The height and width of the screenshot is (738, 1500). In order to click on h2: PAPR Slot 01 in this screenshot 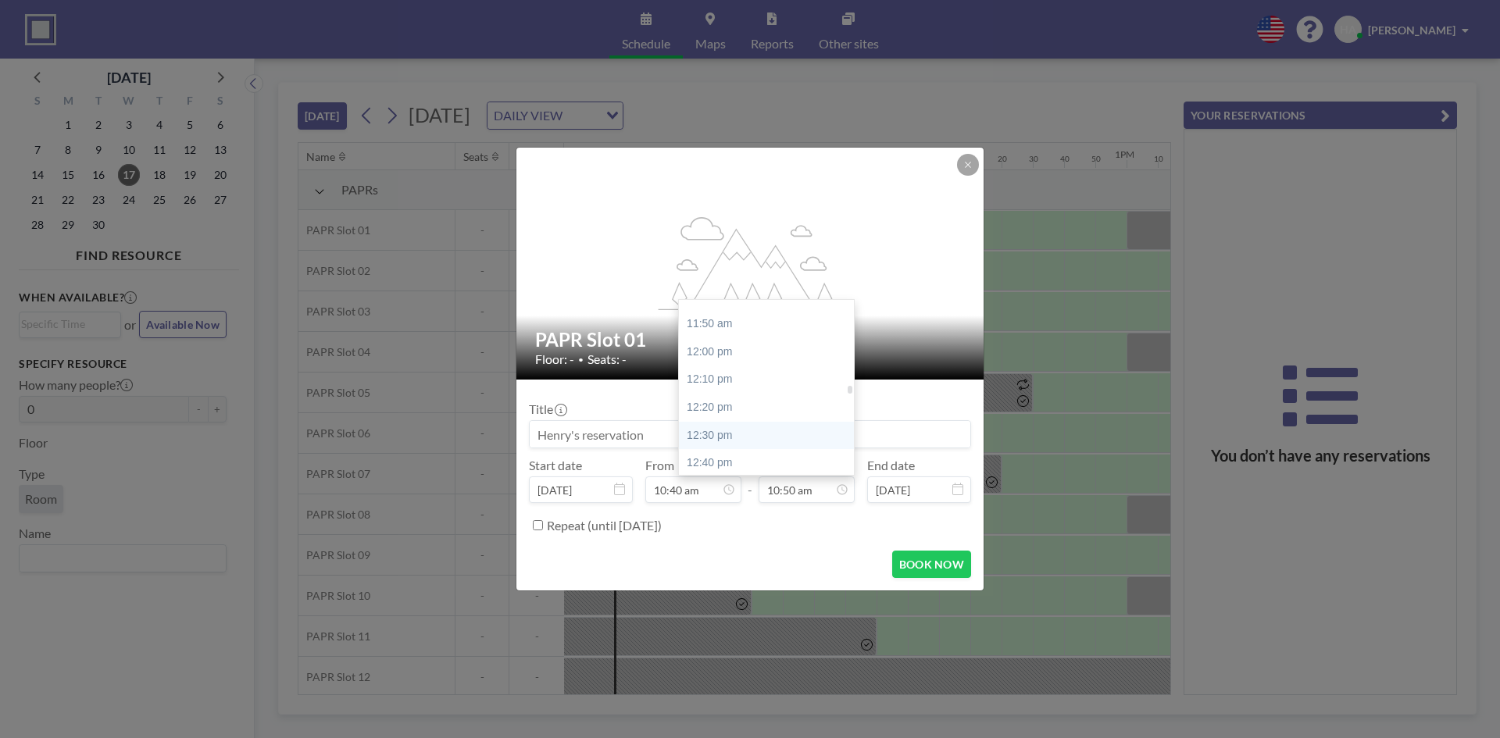, I will do `click(751, 340)`.